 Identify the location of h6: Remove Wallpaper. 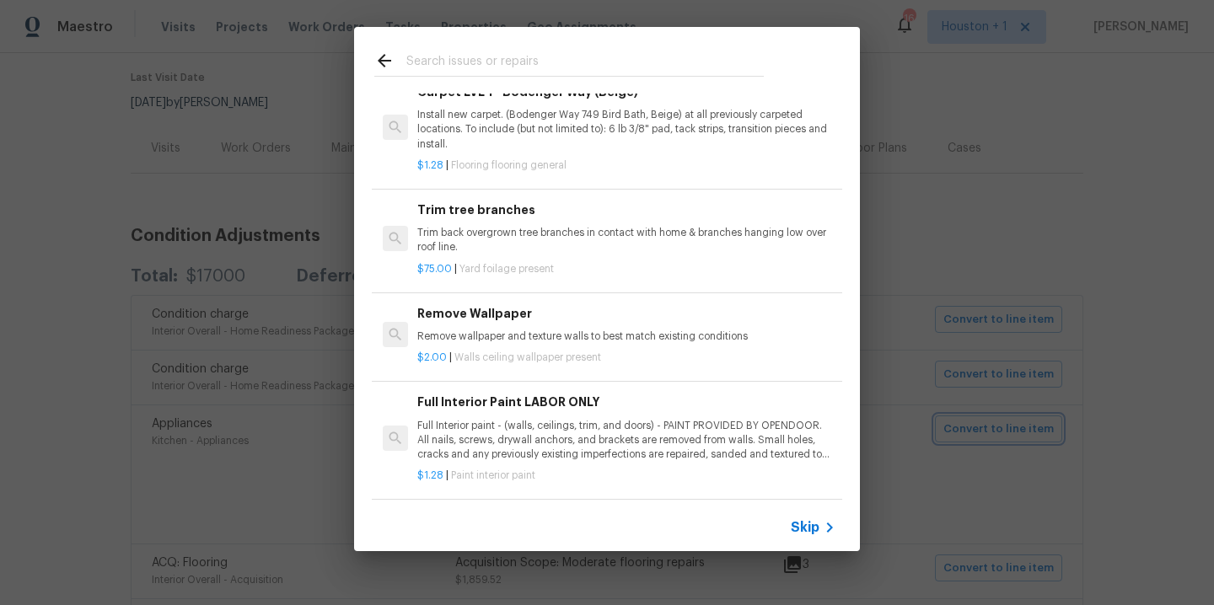
(626, 314).